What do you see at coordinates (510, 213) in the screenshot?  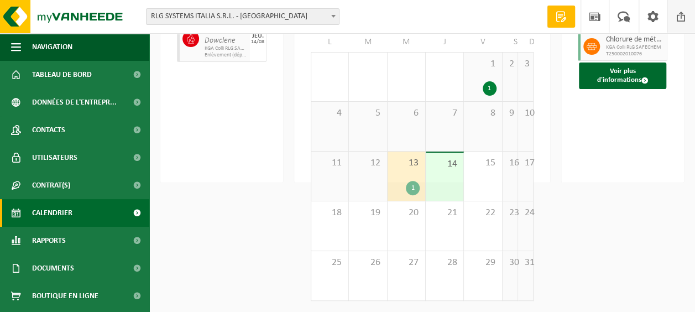 I see `span: 23` at bounding box center [510, 213].